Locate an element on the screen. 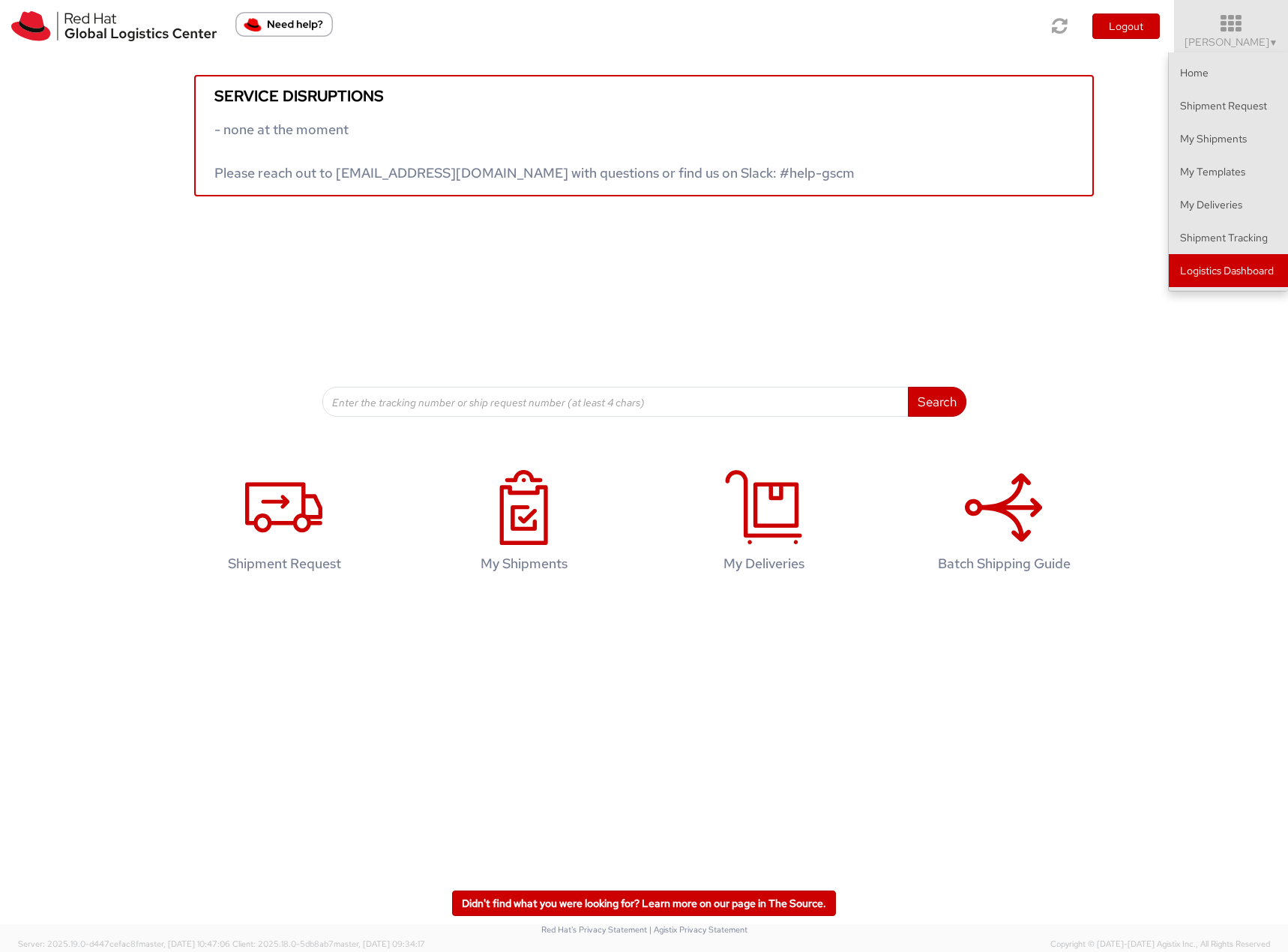 Image resolution: width=1288 pixels, height=952 pixels. h4: My Deliveries is located at coordinates (764, 564).